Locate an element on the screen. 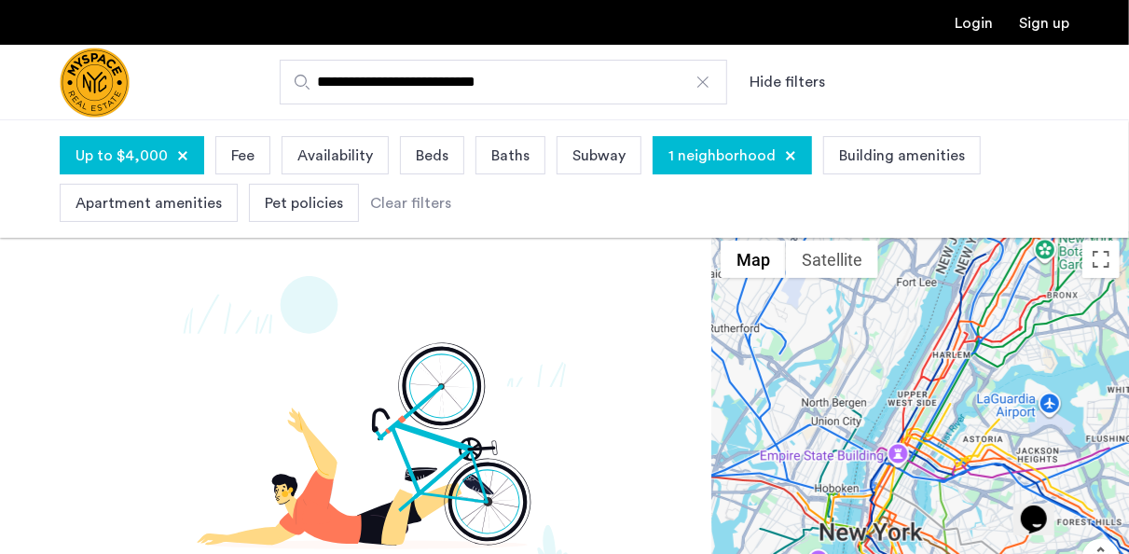 This screenshot has height=554, width=1129. input: Apartment Search is located at coordinates (503, 82).